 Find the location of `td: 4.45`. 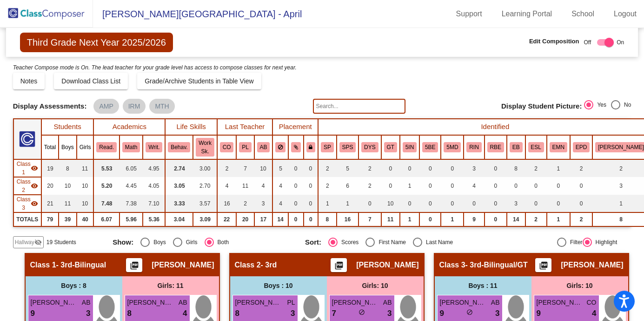

td: 4.45 is located at coordinates (131, 186).